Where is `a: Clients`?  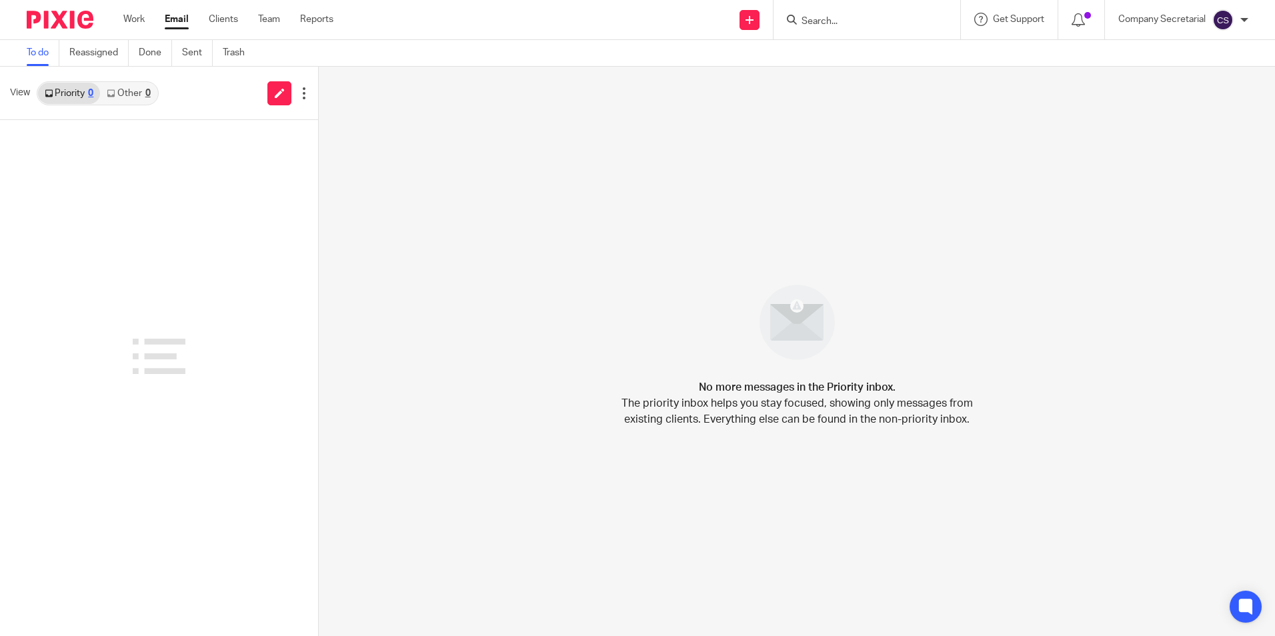 a: Clients is located at coordinates (223, 19).